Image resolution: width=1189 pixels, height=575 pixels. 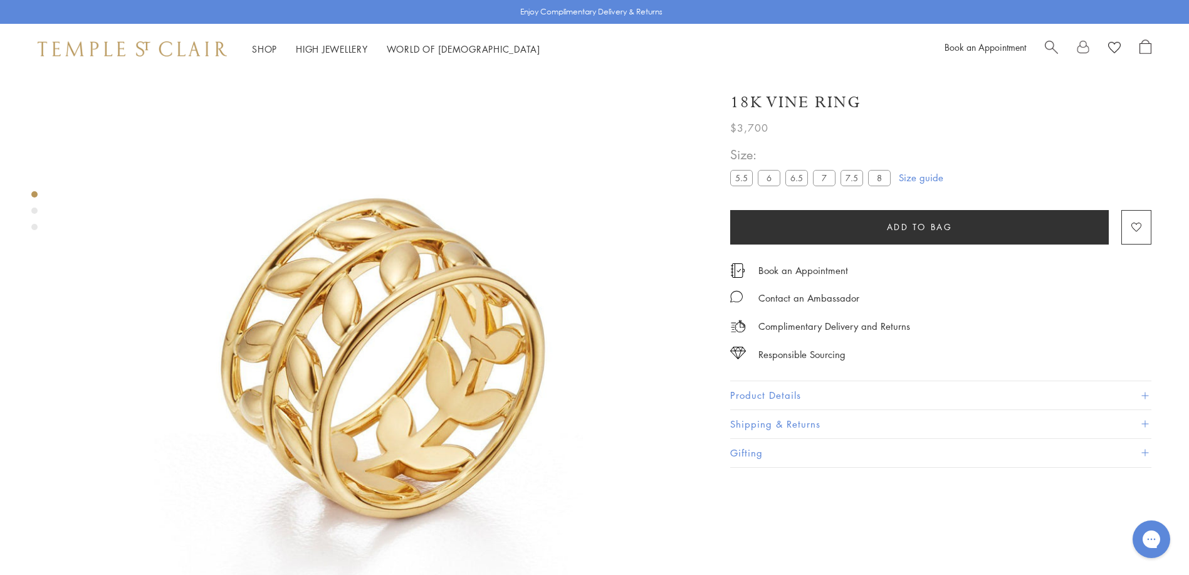 What do you see at coordinates (25, 23) in the screenshot?
I see `button: Gorgias live chat` at bounding box center [25, 23].